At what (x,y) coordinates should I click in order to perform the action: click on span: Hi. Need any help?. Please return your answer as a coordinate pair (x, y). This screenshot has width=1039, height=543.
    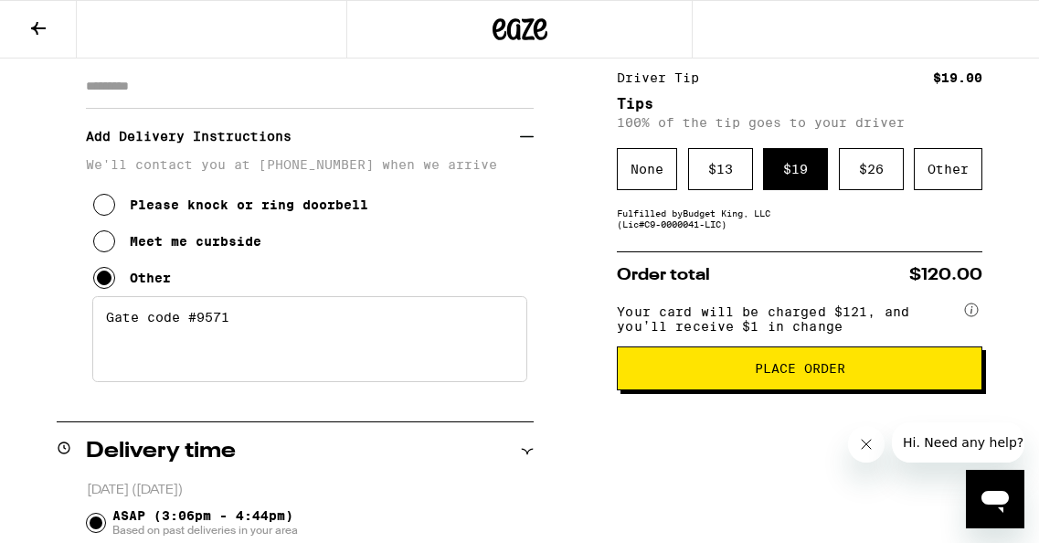
    Looking at the image, I should click on (71, 20).